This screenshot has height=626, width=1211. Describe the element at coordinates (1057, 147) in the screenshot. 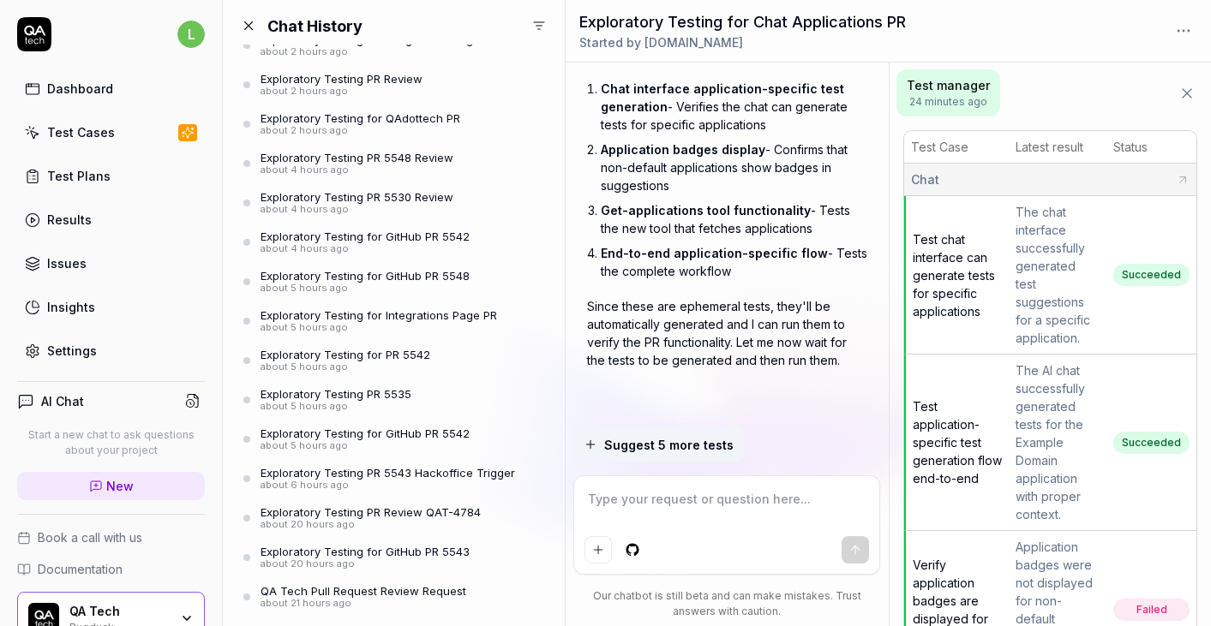

I see `th: Latest result` at that location.